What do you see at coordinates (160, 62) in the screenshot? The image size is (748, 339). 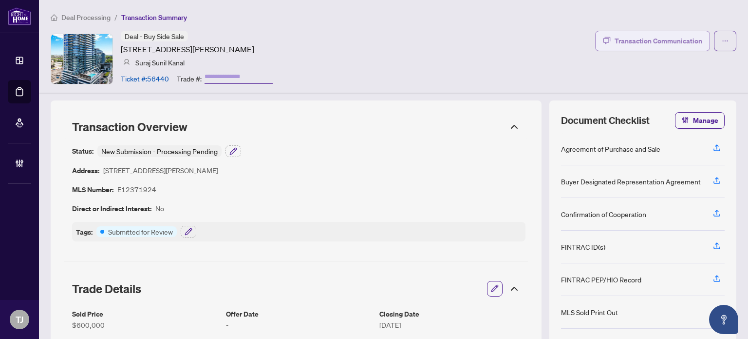 I see `article: Suraj Sunil Kanal` at bounding box center [160, 62].